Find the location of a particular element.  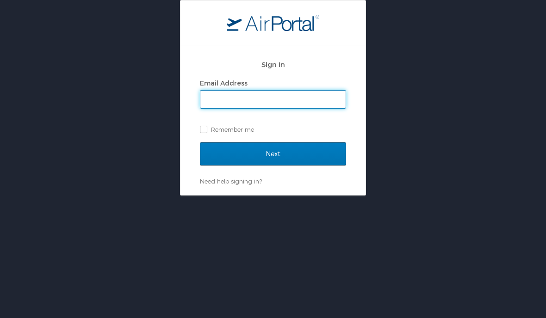

a: Need help signing in? is located at coordinates (231, 181).